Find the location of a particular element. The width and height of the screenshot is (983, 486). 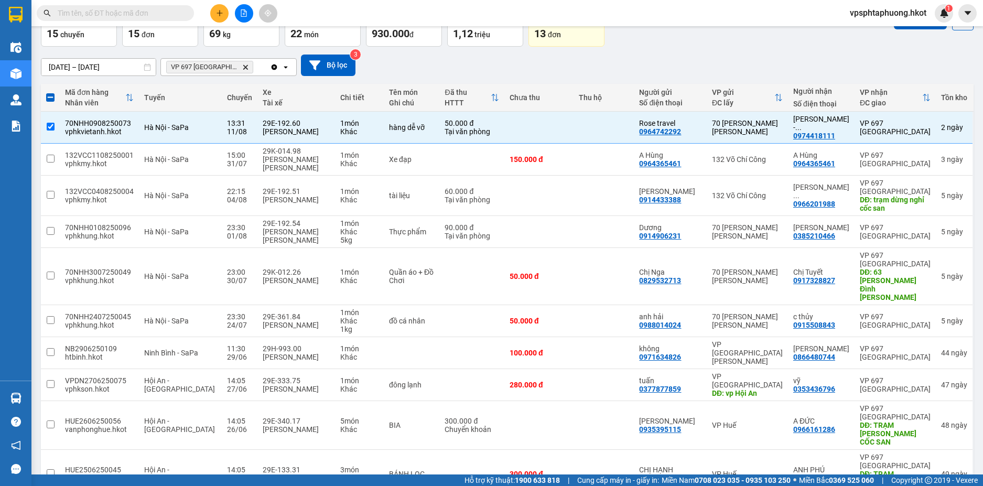

div: 27/06 is located at coordinates (240, 389).